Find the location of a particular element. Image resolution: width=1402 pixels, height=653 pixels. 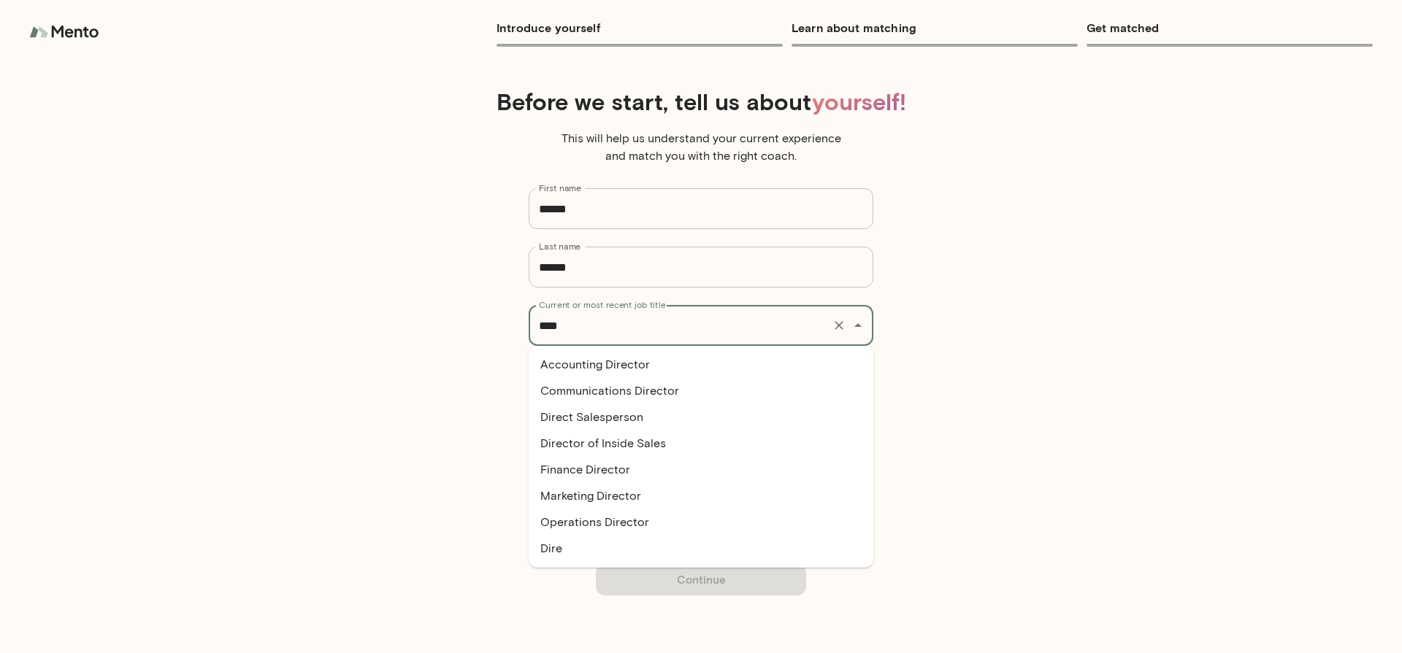

h6: Introduce yourself is located at coordinates (639, 28).